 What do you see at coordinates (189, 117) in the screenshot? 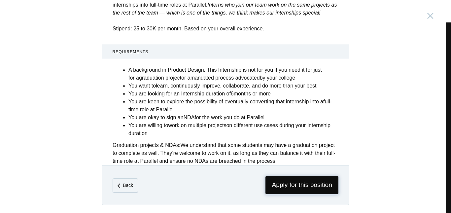
I see `strong: NDA` at bounding box center [189, 117].